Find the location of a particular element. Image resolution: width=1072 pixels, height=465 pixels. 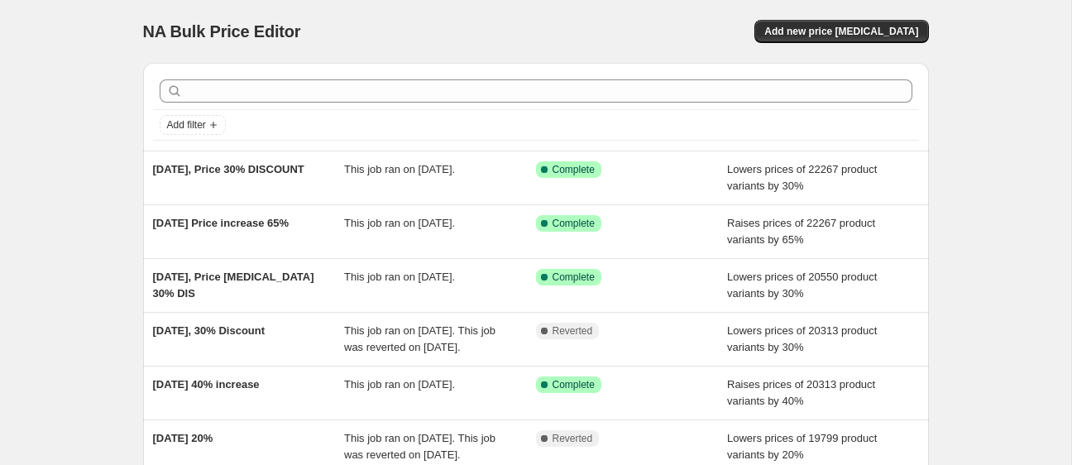

span: Add filter is located at coordinates (186, 125).